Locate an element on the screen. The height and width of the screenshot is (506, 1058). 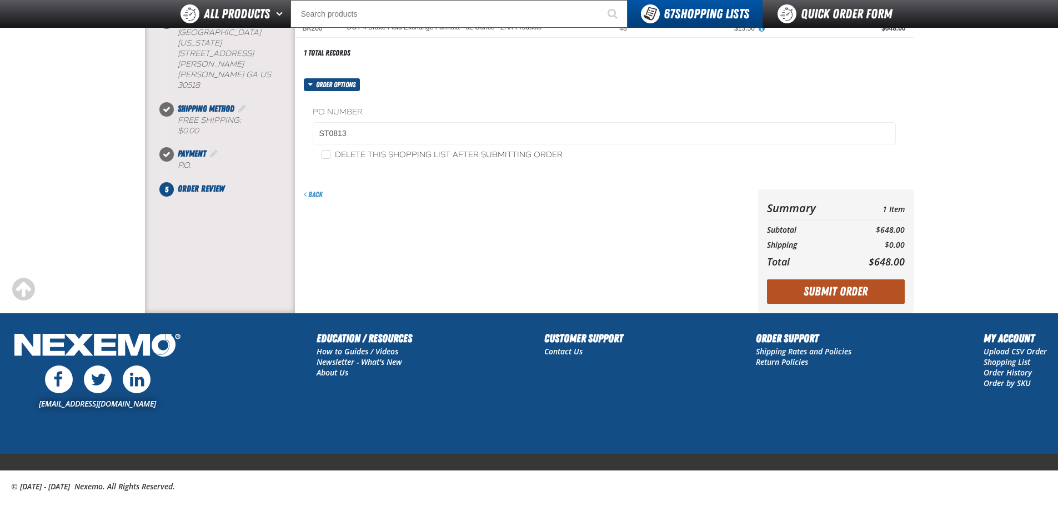
li: Shipping Method. Step 3 of 5. Completed is located at coordinates (230, 125).